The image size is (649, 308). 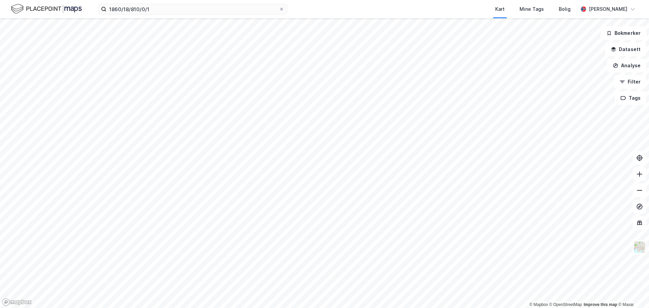 What do you see at coordinates (565, 304) in the screenshot?
I see `a: OpenStreetMap` at bounding box center [565, 304].